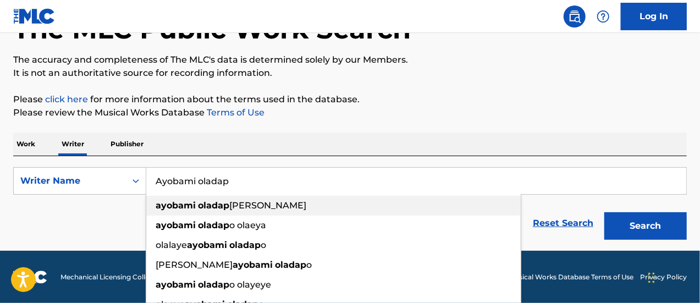 The width and height of the screenshot is (700, 303). Describe the element at coordinates (73, 144) in the screenshot. I see `p: Writer` at that location.